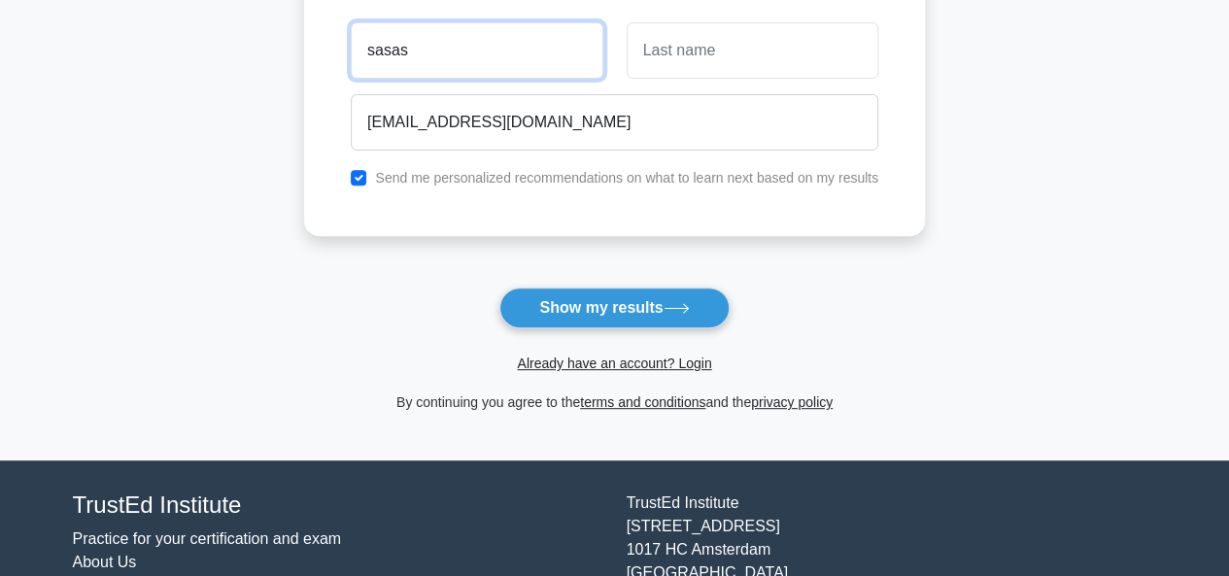 The height and width of the screenshot is (576, 1229). Describe the element at coordinates (207, 538) in the screenshot. I see `a: Practice for your certification and exam` at that location.